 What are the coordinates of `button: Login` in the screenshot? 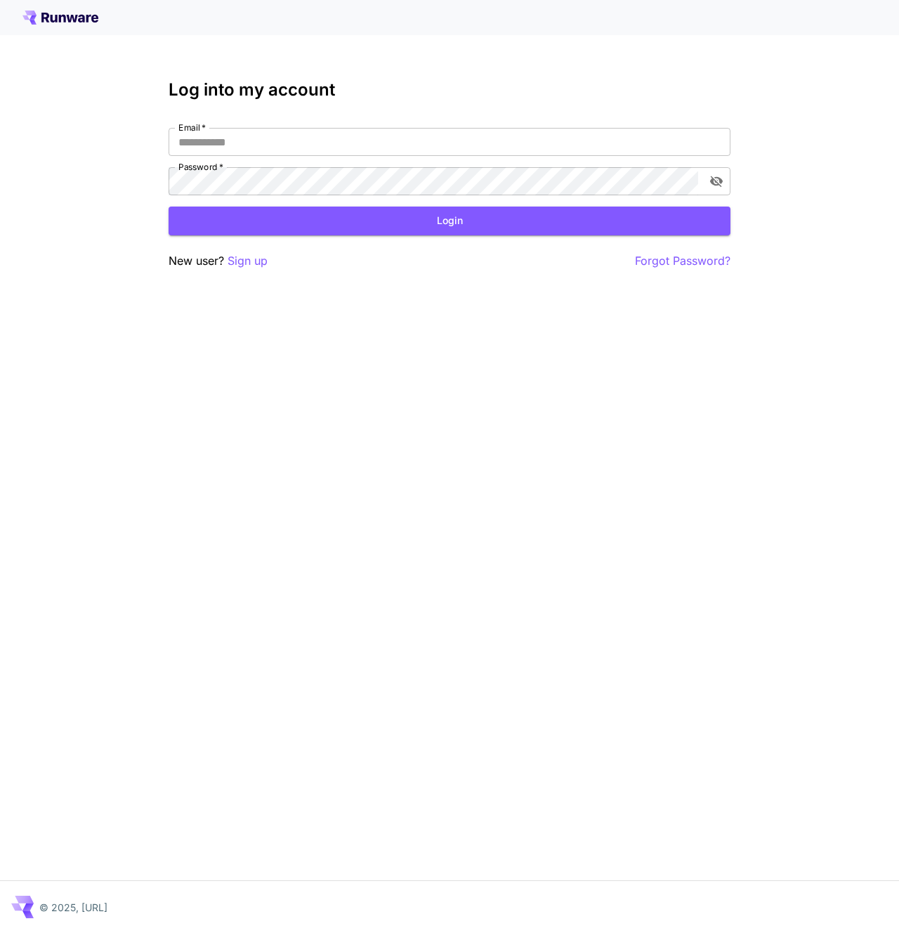 It's located at (450, 221).